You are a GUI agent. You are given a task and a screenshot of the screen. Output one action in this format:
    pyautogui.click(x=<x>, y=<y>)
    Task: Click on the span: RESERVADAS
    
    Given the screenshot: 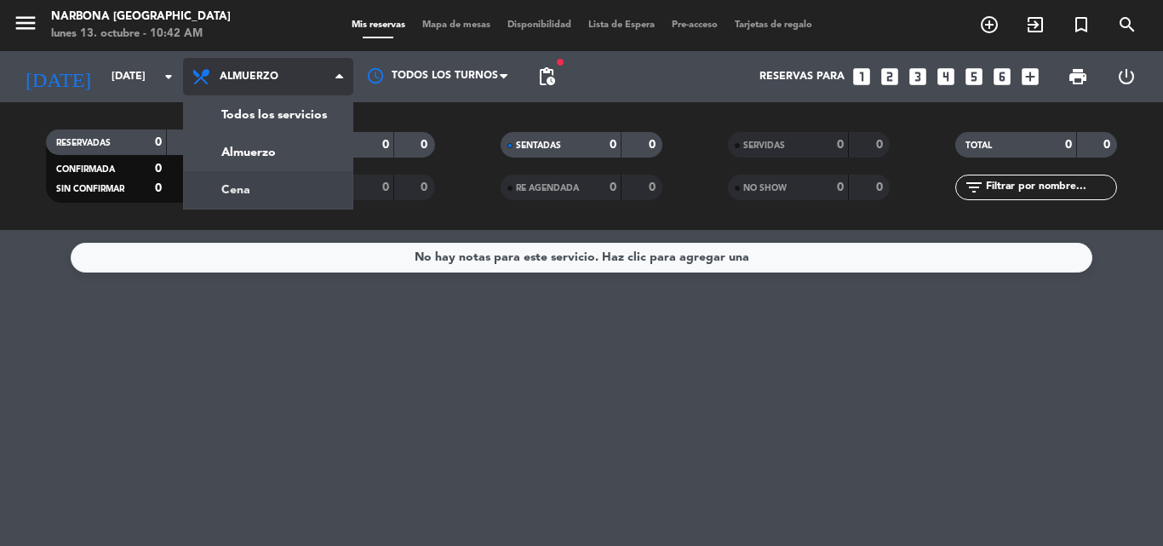 What is the action you would take?
    pyautogui.click(x=83, y=143)
    